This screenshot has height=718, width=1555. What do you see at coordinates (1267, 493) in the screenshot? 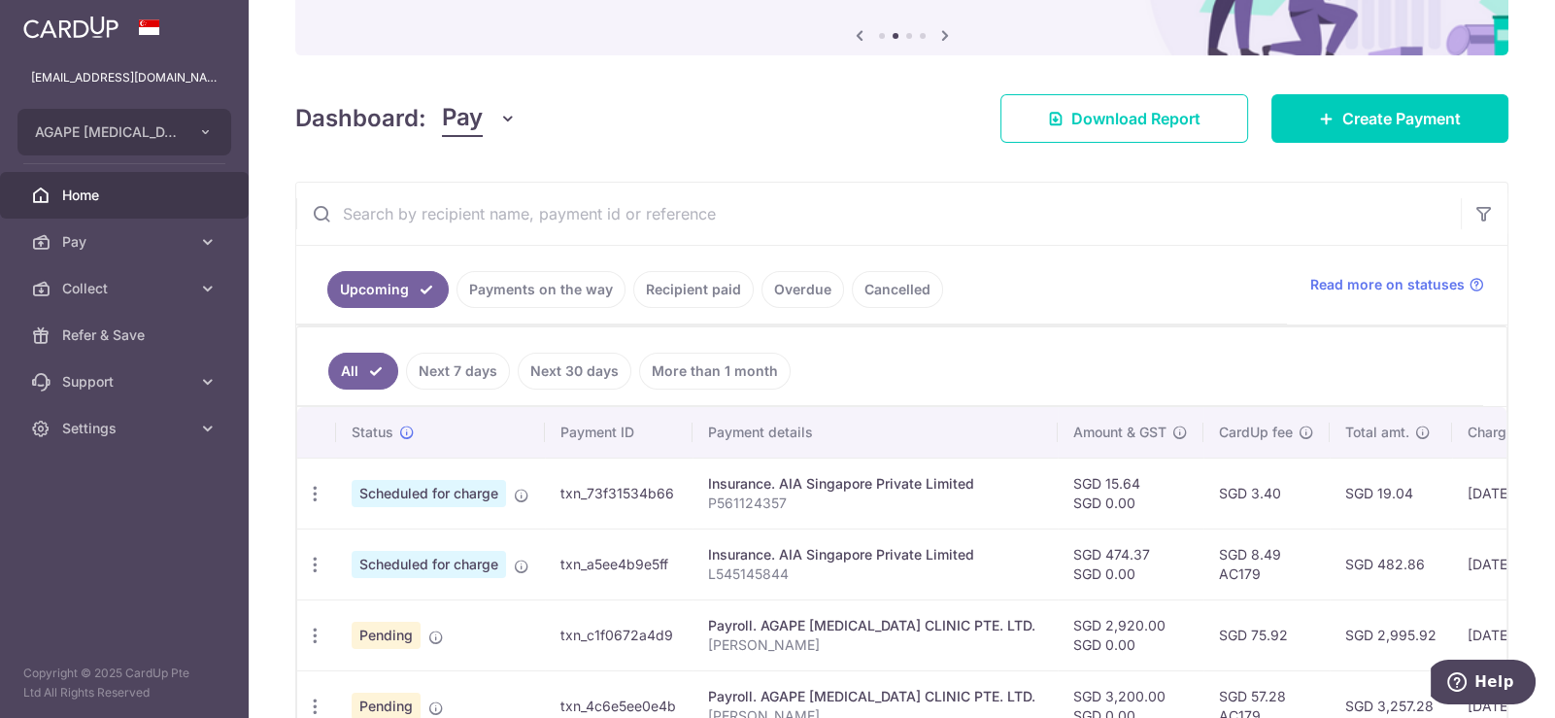
I see `td: SGD 3.40` at bounding box center [1267, 493].